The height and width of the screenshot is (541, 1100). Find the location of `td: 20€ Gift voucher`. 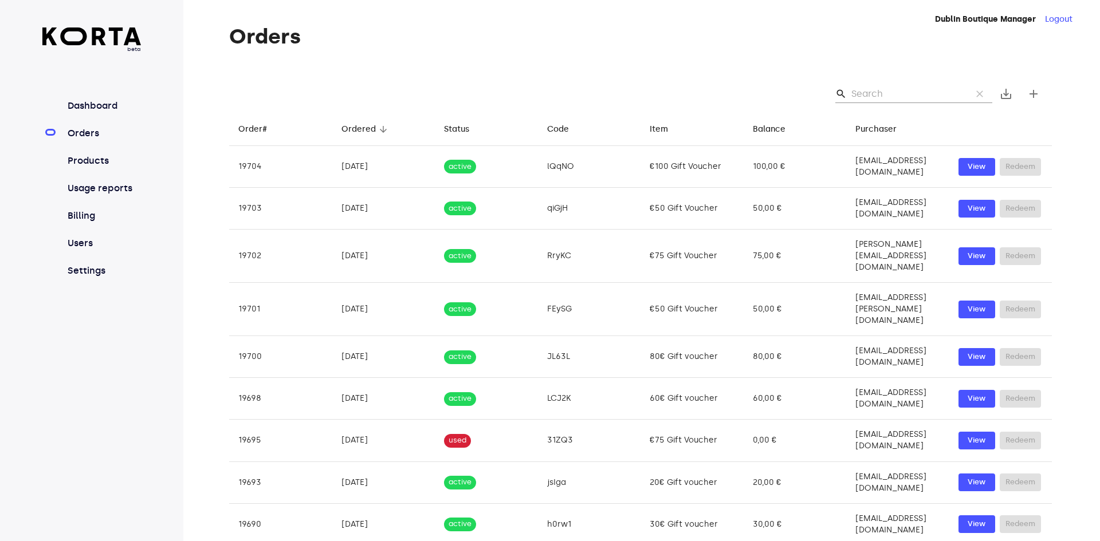

td: 20€ Gift voucher is located at coordinates (692, 482).